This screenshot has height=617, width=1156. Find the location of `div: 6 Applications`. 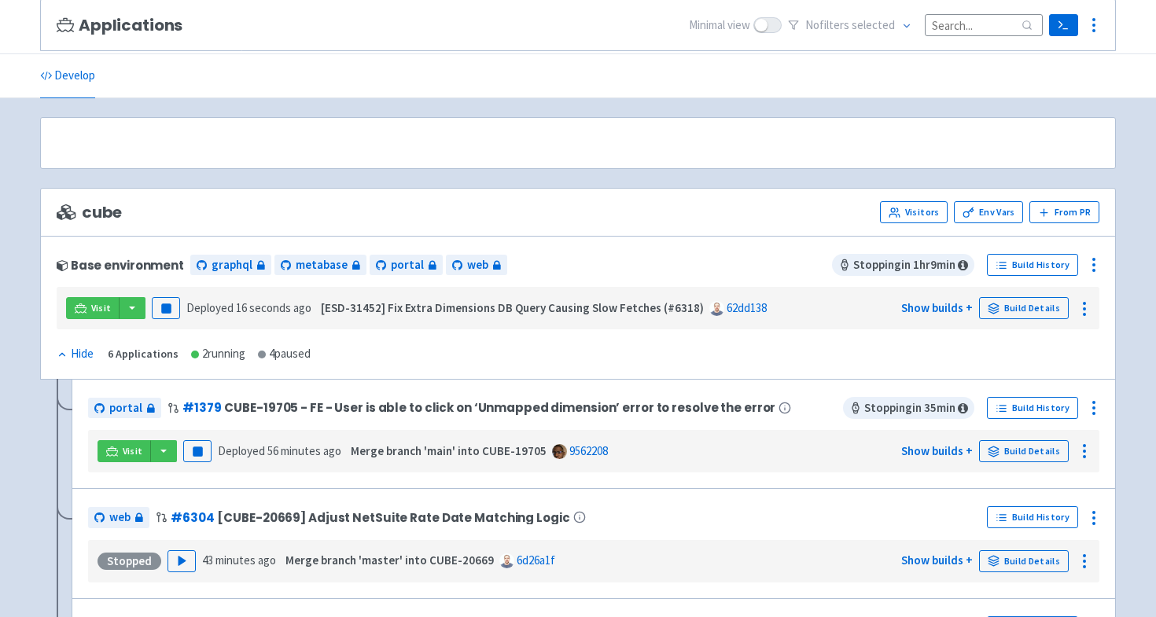

div: 6 Applications is located at coordinates (143, 354).